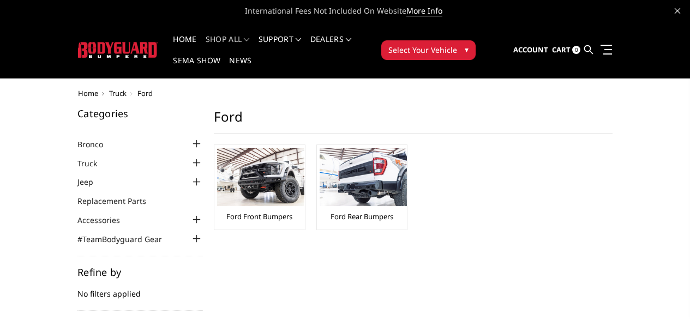 Image resolution: width=690 pixels, height=319 pixels. What do you see at coordinates (145, 93) in the screenshot?
I see `span: Ford` at bounding box center [145, 93].